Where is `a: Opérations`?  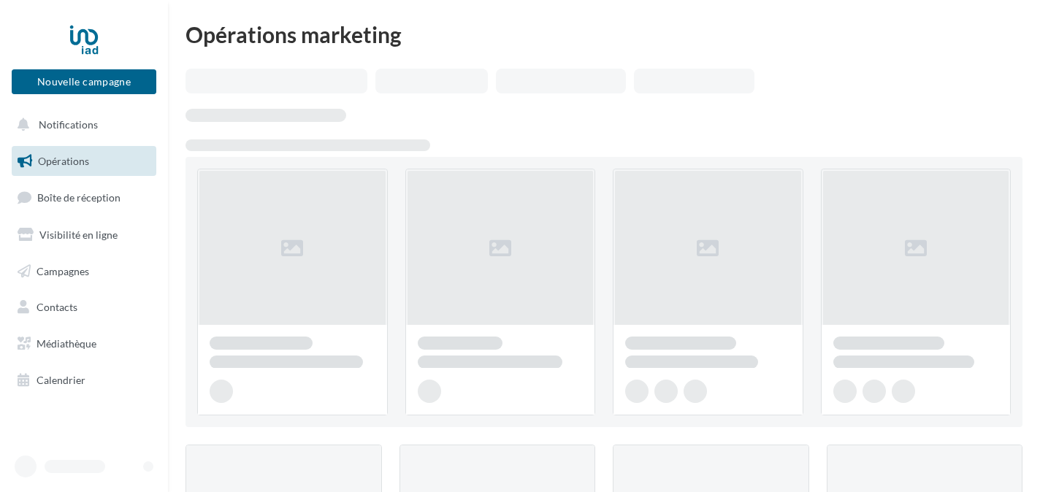 a: Opérations is located at coordinates (84, 161).